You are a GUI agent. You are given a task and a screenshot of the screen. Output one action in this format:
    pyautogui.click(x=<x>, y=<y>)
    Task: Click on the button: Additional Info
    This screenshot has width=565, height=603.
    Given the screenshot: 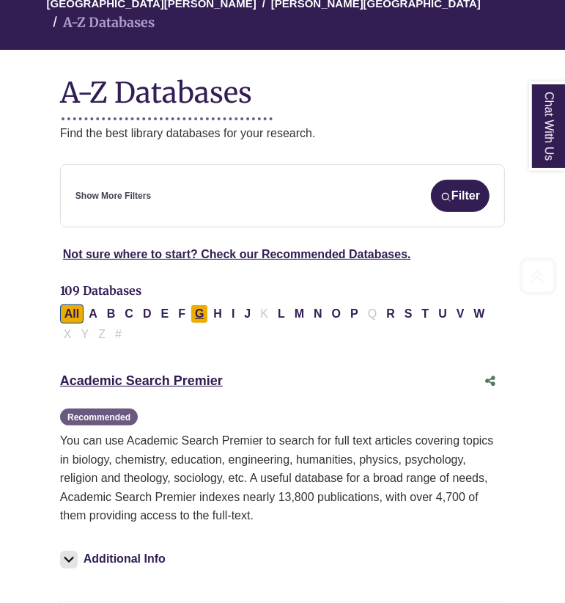 What is the action you would take?
    pyautogui.click(x=115, y=559)
    